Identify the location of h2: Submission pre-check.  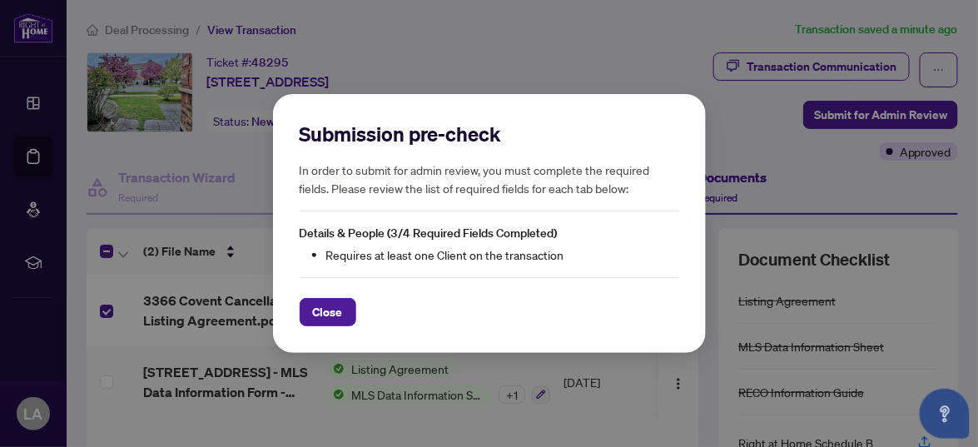
(490, 134).